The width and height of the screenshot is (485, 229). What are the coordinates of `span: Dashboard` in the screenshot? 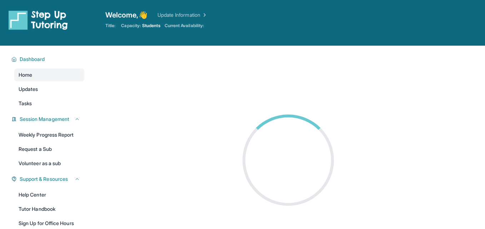 It's located at (32, 59).